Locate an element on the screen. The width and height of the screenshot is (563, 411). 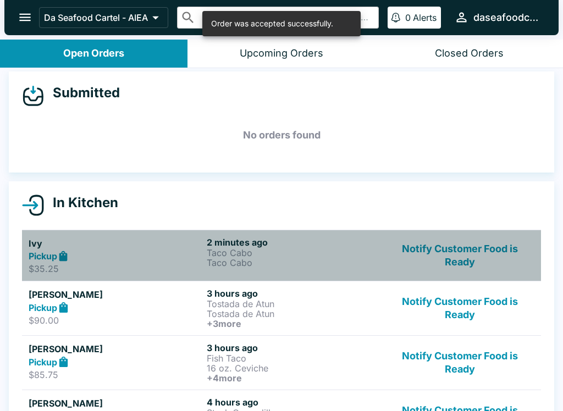
p: $35.25 is located at coordinates (115, 269).